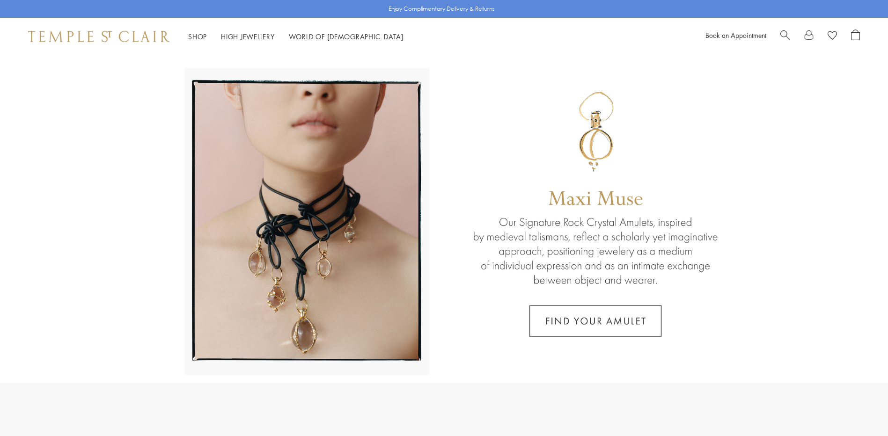 Image resolution: width=888 pixels, height=436 pixels. I want to click on a: ShopShop, so click(198, 37).